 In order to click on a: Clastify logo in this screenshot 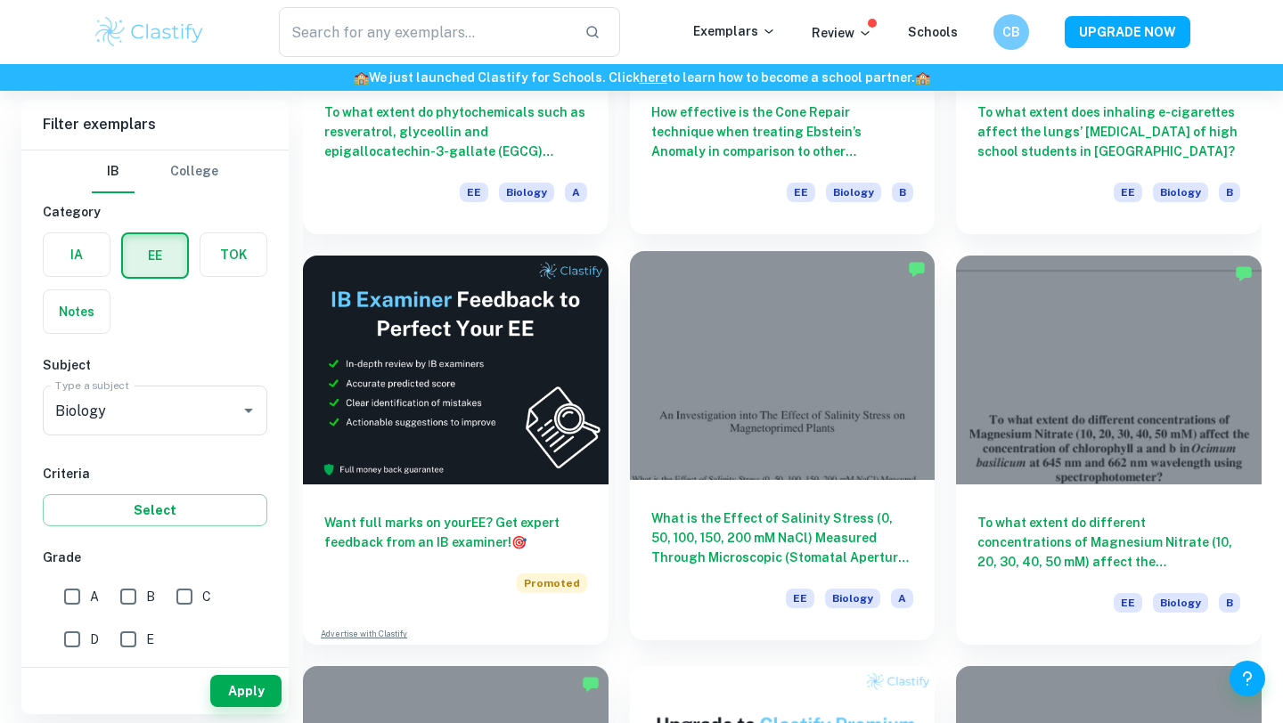, I will do `click(149, 32)`.